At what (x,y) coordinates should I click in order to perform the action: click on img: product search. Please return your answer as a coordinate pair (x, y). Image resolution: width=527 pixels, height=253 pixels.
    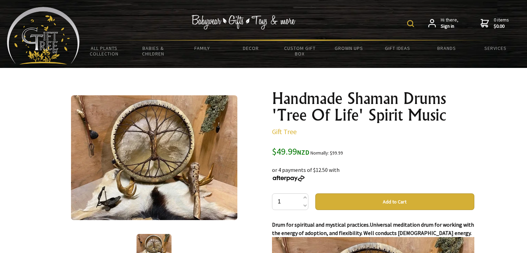
    Looking at the image, I should click on (411, 24).